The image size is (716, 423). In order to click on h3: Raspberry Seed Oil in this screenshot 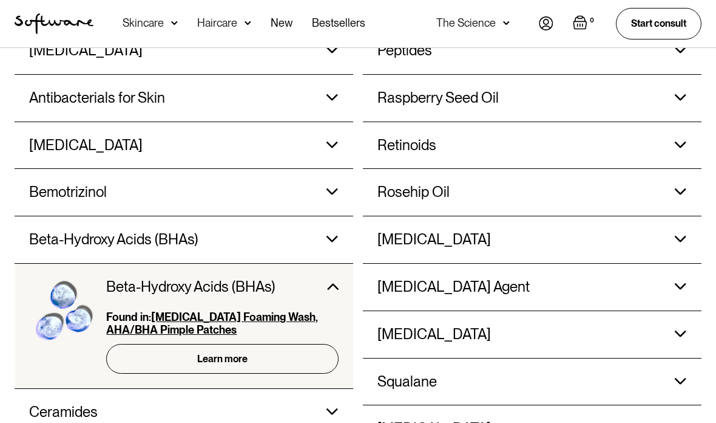, I will do `click(438, 98)`.